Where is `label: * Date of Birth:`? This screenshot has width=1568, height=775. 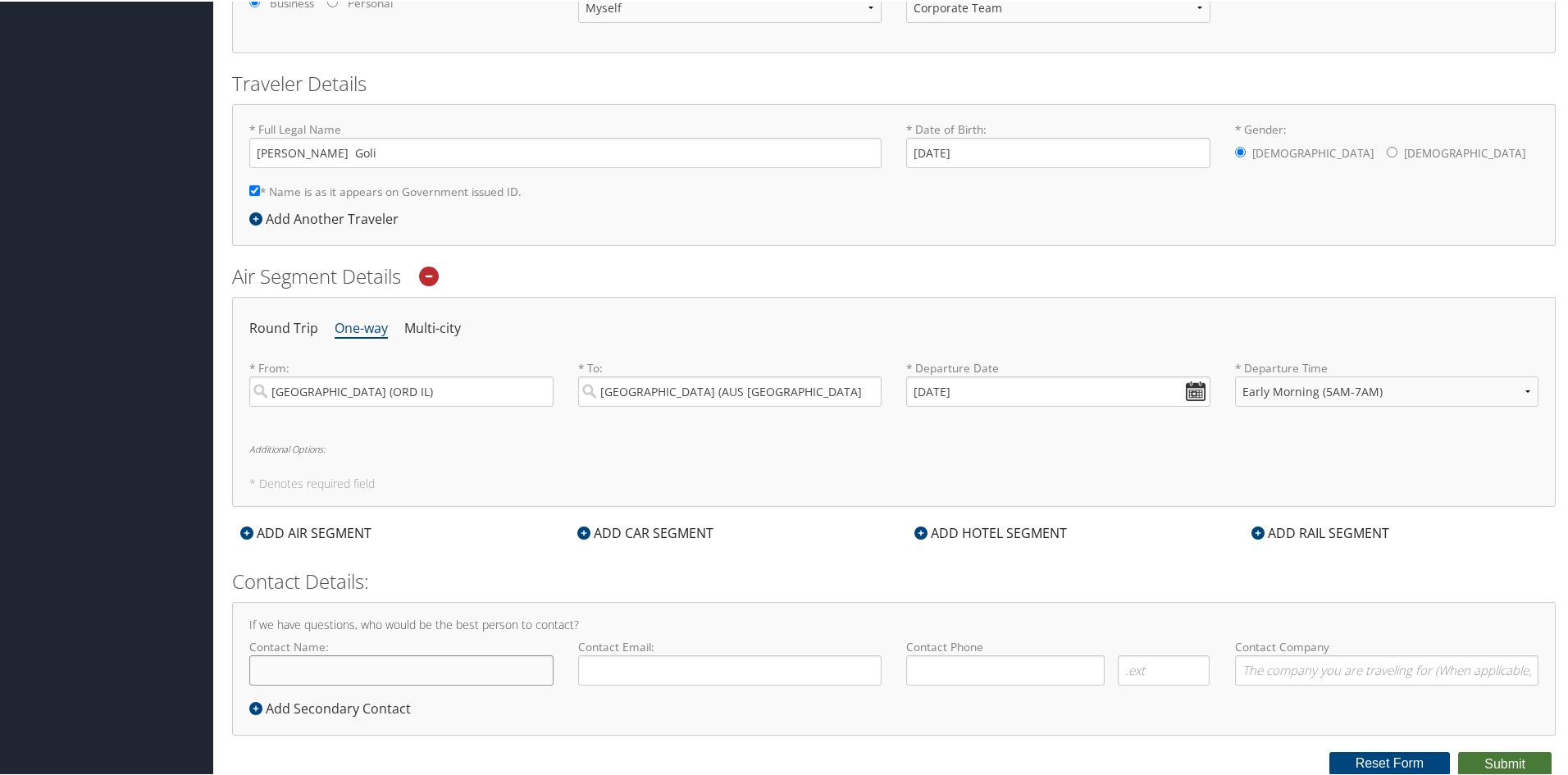 label: * Date of Birth: is located at coordinates (1058, 143).